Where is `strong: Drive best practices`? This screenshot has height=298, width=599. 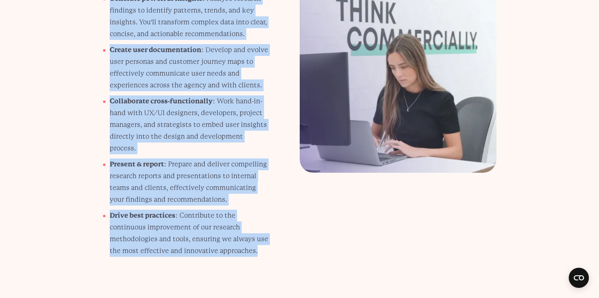 strong: Drive best practices is located at coordinates (142, 215).